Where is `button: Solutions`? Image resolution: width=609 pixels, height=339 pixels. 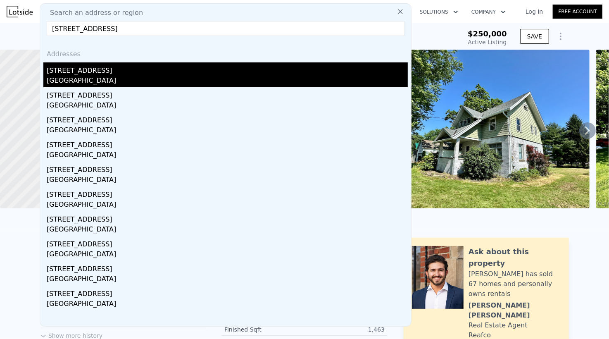
button: Solutions is located at coordinates (439, 12).